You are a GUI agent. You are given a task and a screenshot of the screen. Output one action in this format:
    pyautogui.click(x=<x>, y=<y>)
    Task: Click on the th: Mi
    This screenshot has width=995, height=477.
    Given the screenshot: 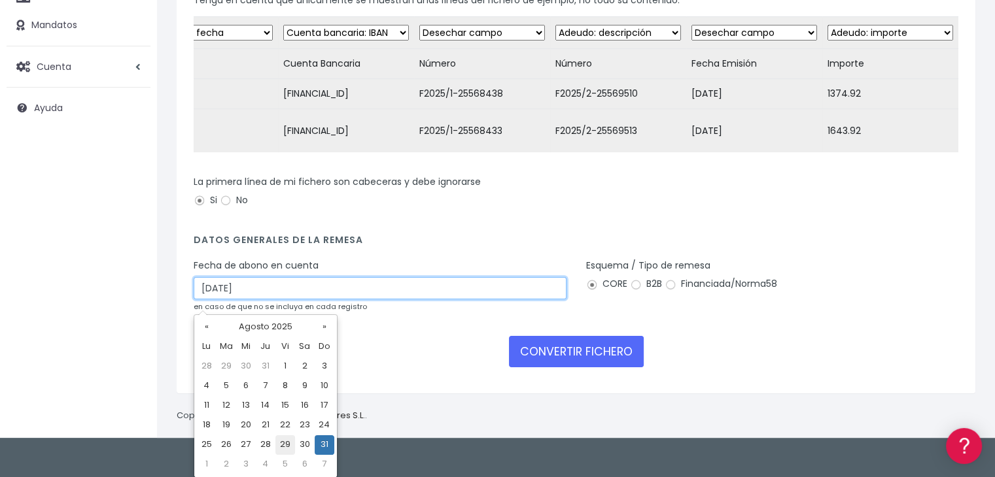 What is the action you would take?
    pyautogui.click(x=246, y=347)
    